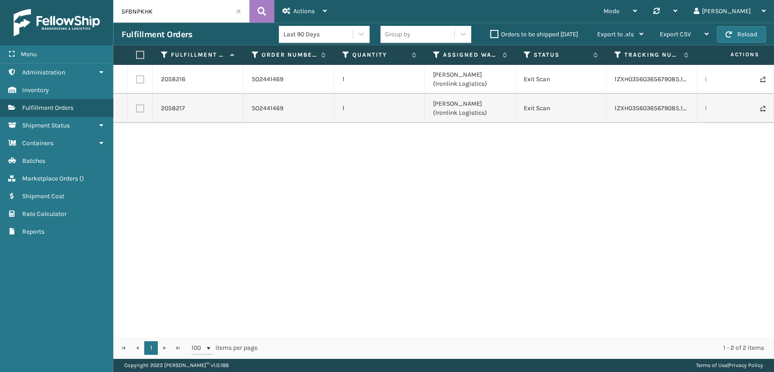 The height and width of the screenshot is (372, 774). What do you see at coordinates (29, 54) in the screenshot?
I see `span: Menu` at bounding box center [29, 54].